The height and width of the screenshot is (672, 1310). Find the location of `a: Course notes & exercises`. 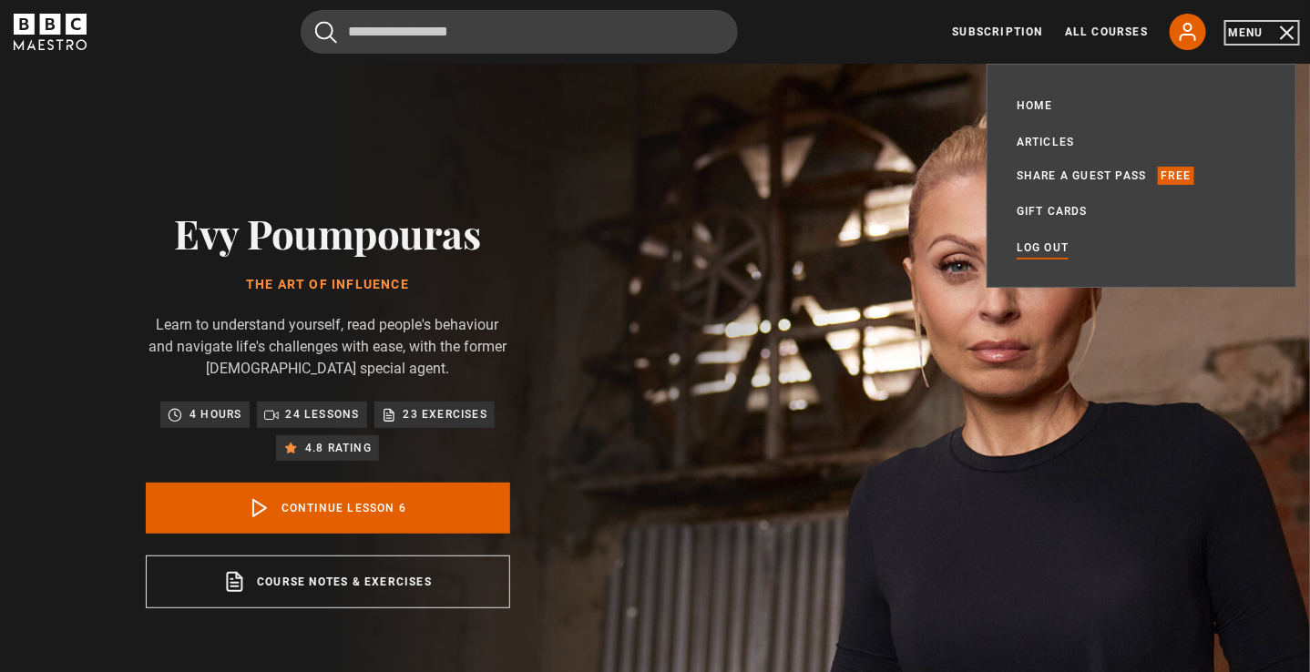

a: Course notes & exercises is located at coordinates (328, 582).